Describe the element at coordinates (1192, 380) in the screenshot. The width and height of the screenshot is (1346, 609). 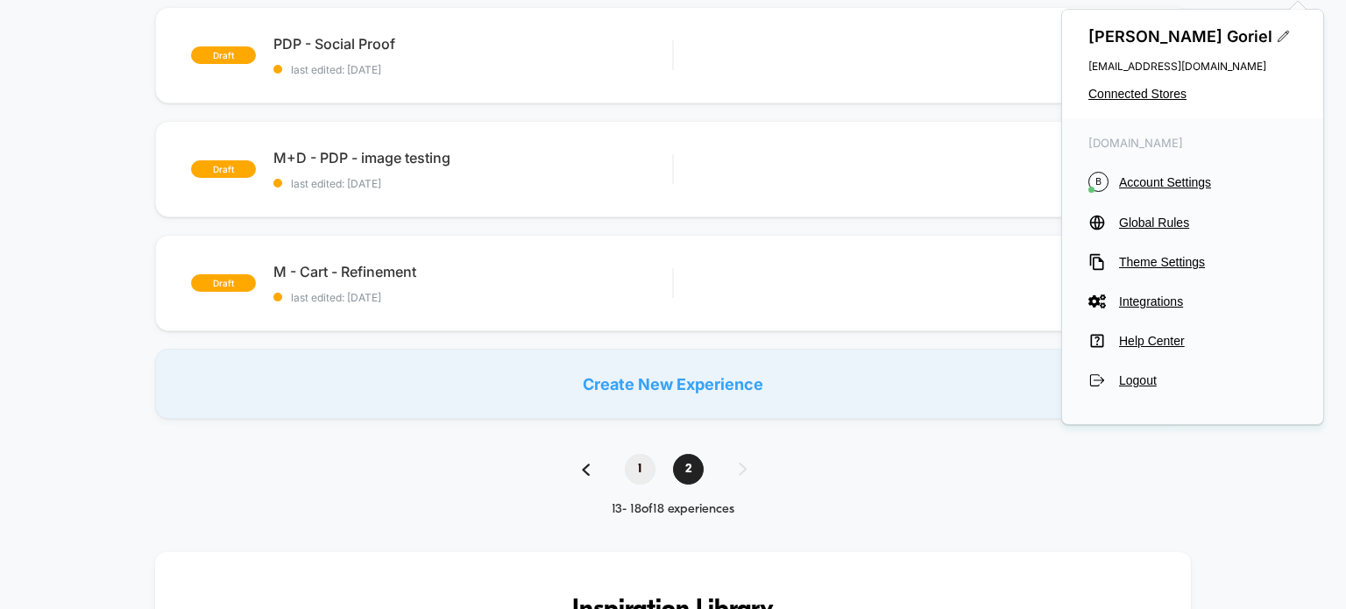
I see `button: Logout` at that location.